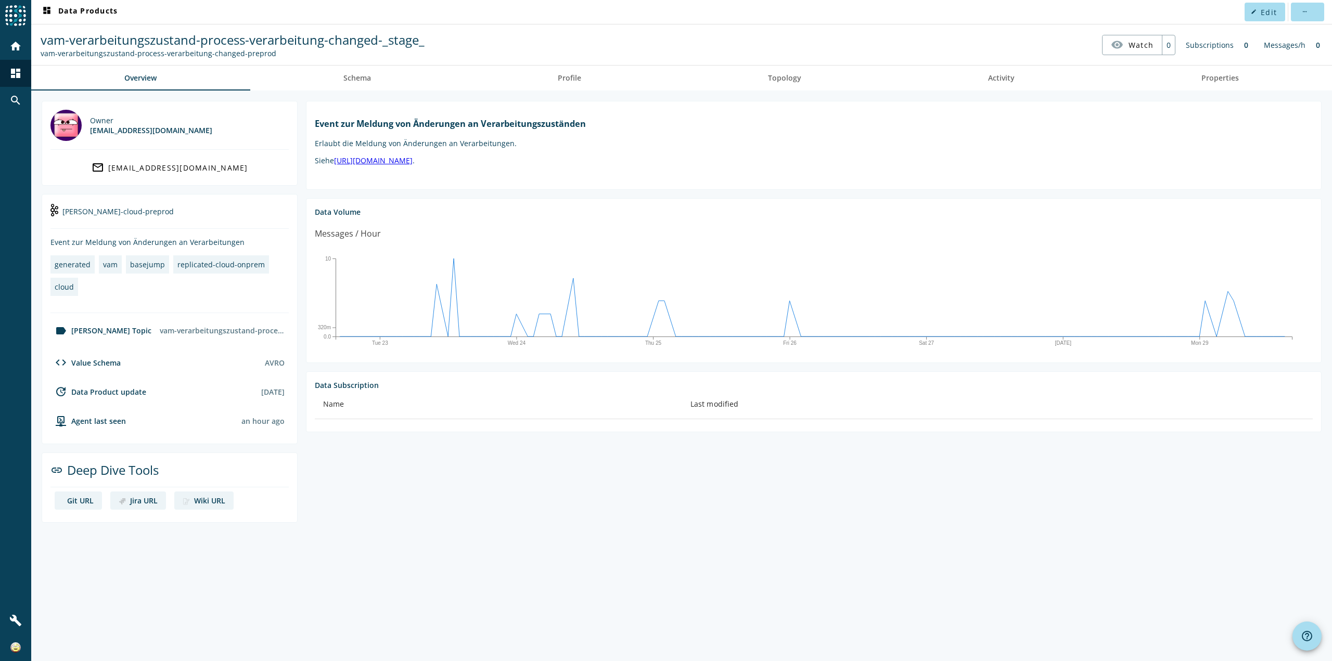  Describe the element at coordinates (140, 78) in the screenshot. I see `span: Overview` at that location.